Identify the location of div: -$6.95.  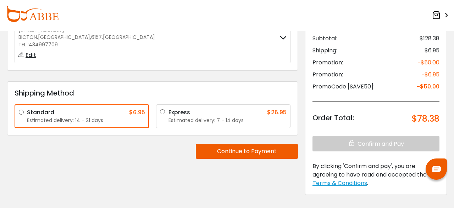
(430, 75).